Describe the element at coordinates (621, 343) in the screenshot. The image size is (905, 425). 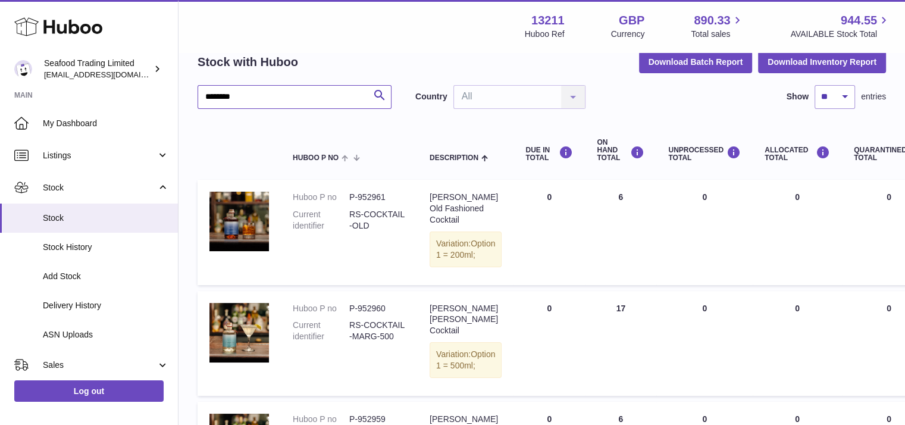
I see `td: 17` at that location.